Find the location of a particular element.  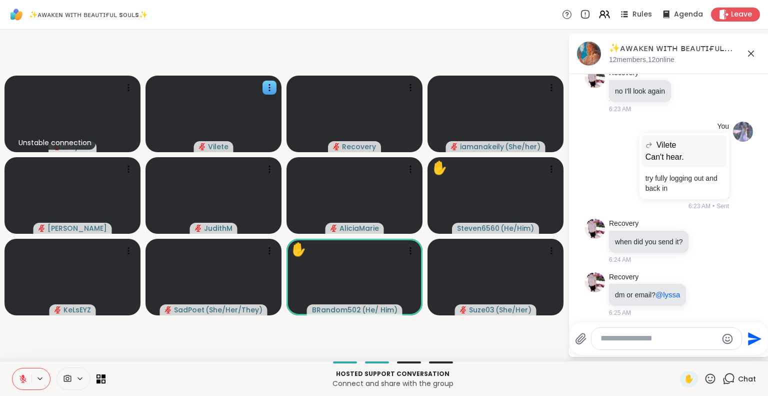

button: Send is located at coordinates (753, 338).